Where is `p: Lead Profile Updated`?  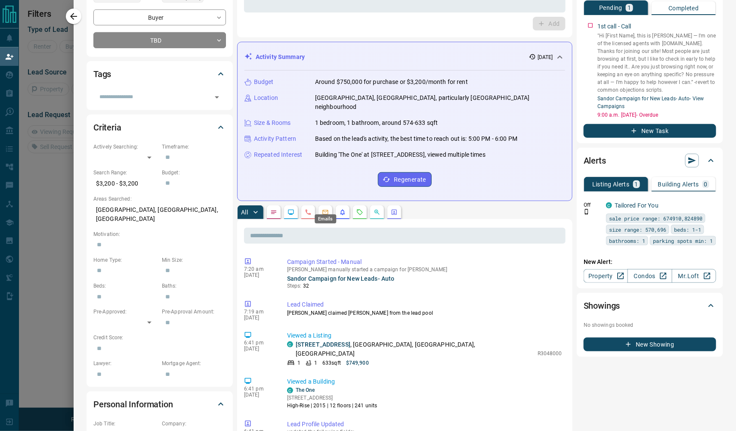 p: Lead Profile Updated is located at coordinates (424, 424).